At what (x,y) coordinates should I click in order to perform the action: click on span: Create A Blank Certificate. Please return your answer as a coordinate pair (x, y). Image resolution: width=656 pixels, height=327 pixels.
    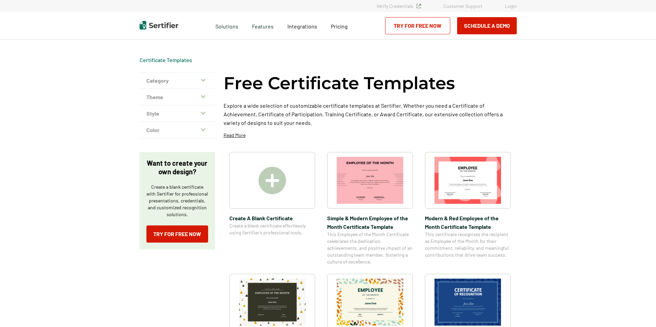
    Looking at the image, I should click on (272, 218).